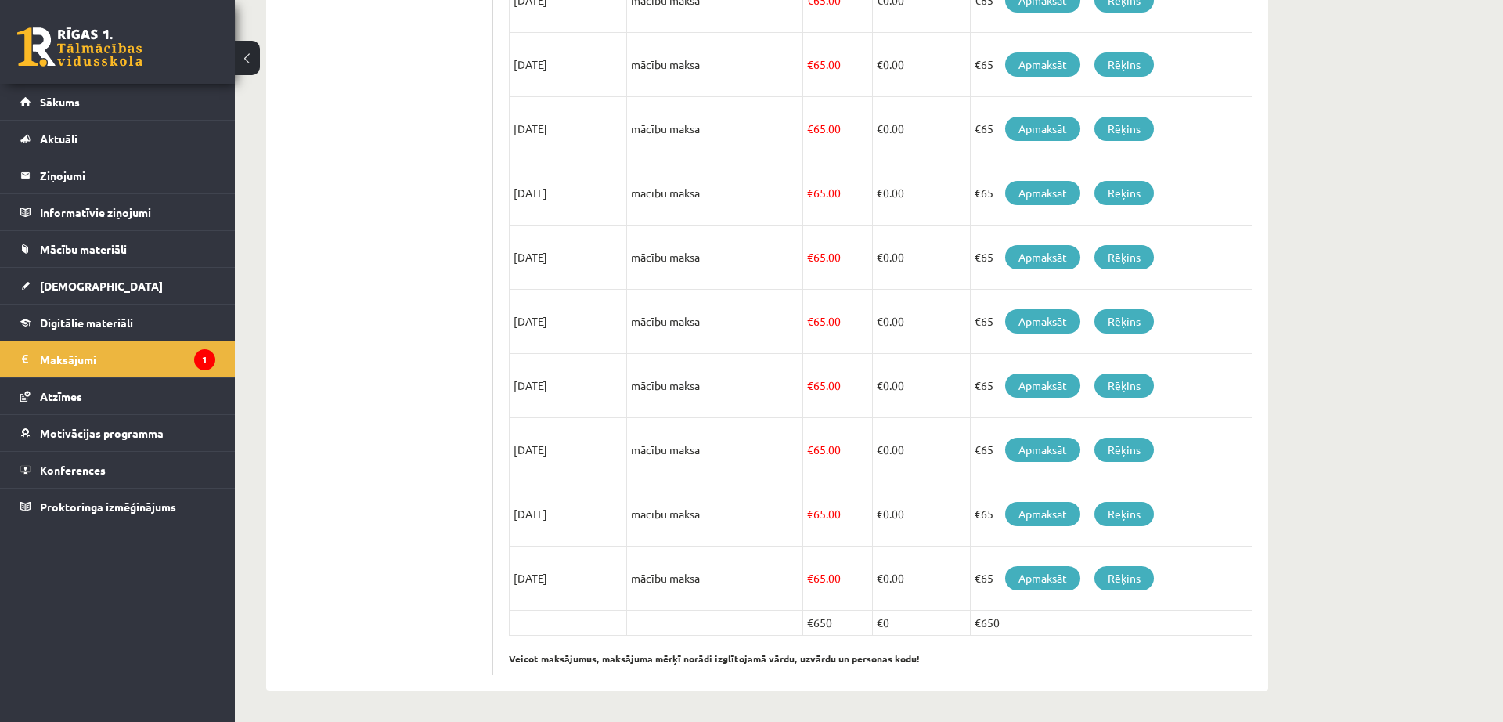 This screenshot has width=1503, height=722. I want to click on a: Ziņojumi, so click(117, 175).